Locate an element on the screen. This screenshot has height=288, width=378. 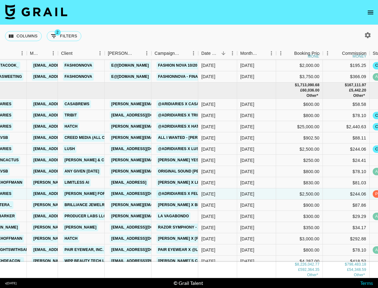
div: 167,111.97 is located at coordinates (357, 85).